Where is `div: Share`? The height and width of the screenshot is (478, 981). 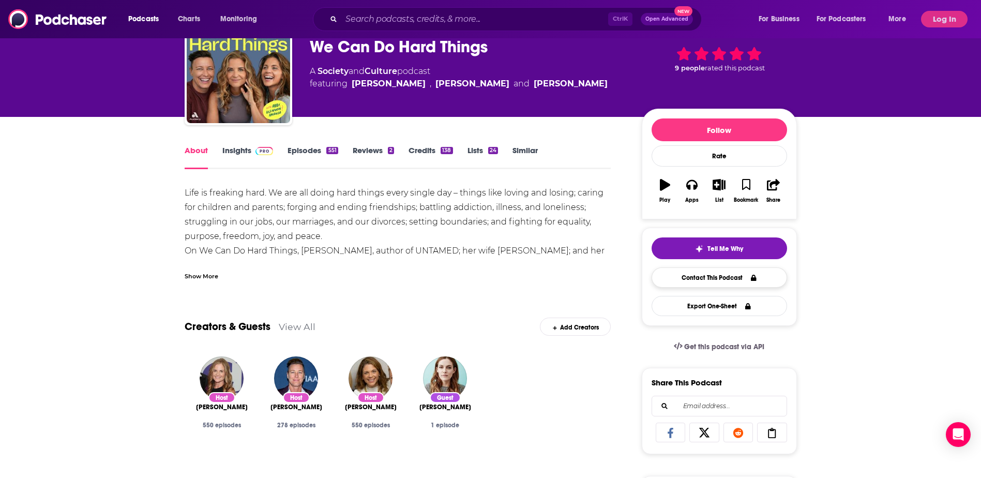 div: Share is located at coordinates (773, 200).